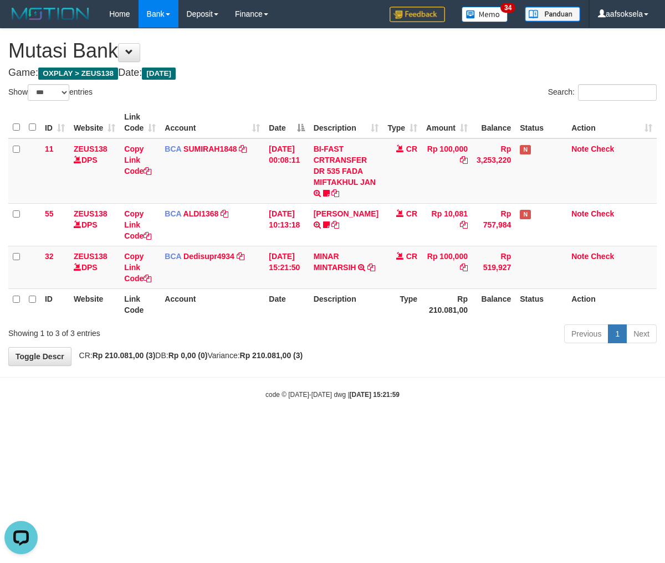 The height and width of the screenshot is (563, 665). What do you see at coordinates (50, 92) in the screenshot?
I see `label: Show entries` at bounding box center [50, 92].